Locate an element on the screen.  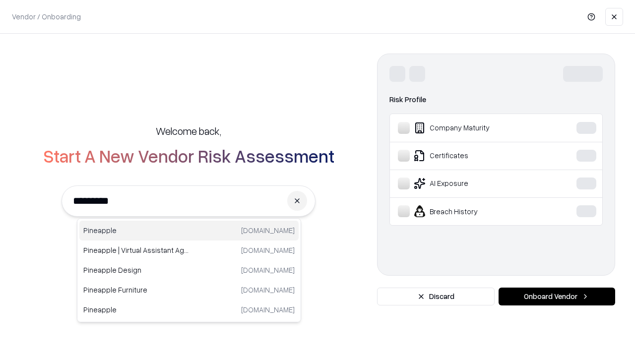
h2: Start A New Vendor Risk Assessment is located at coordinates (188, 156).